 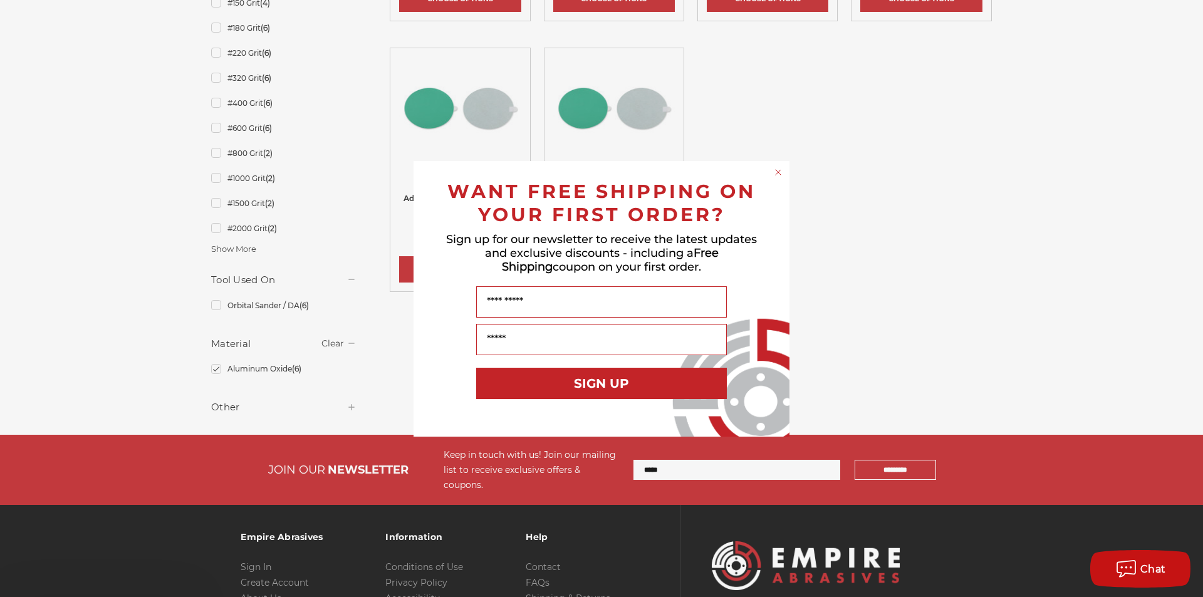 I want to click on span: Sign up for our newsletter to receive the latest updates and exclusive discounts - including a co..., so click(x=602, y=253).